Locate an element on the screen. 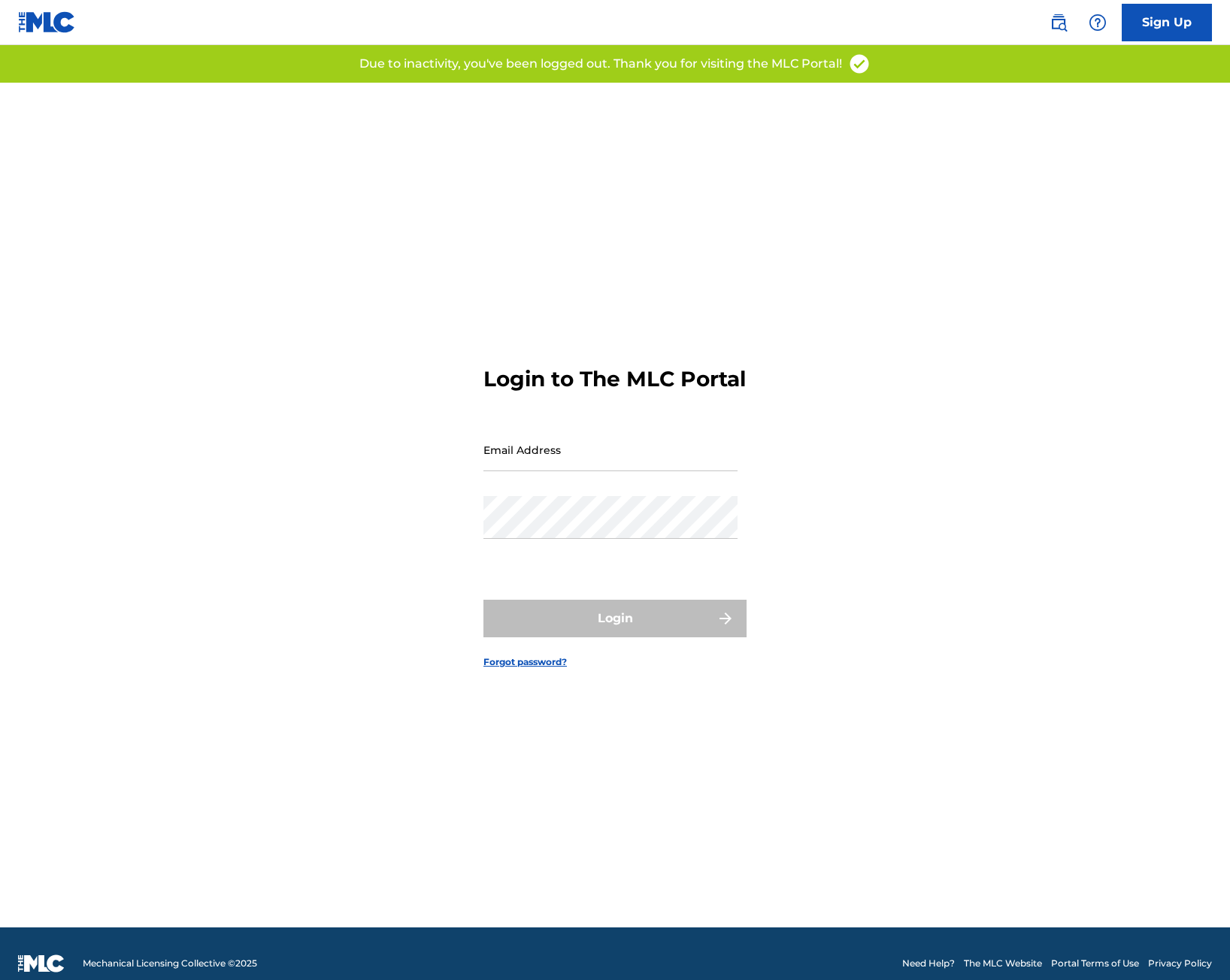  img: logo is located at coordinates (41, 963).